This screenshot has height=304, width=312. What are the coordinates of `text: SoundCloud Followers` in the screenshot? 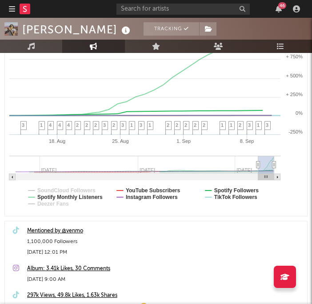 It's located at (66, 191).